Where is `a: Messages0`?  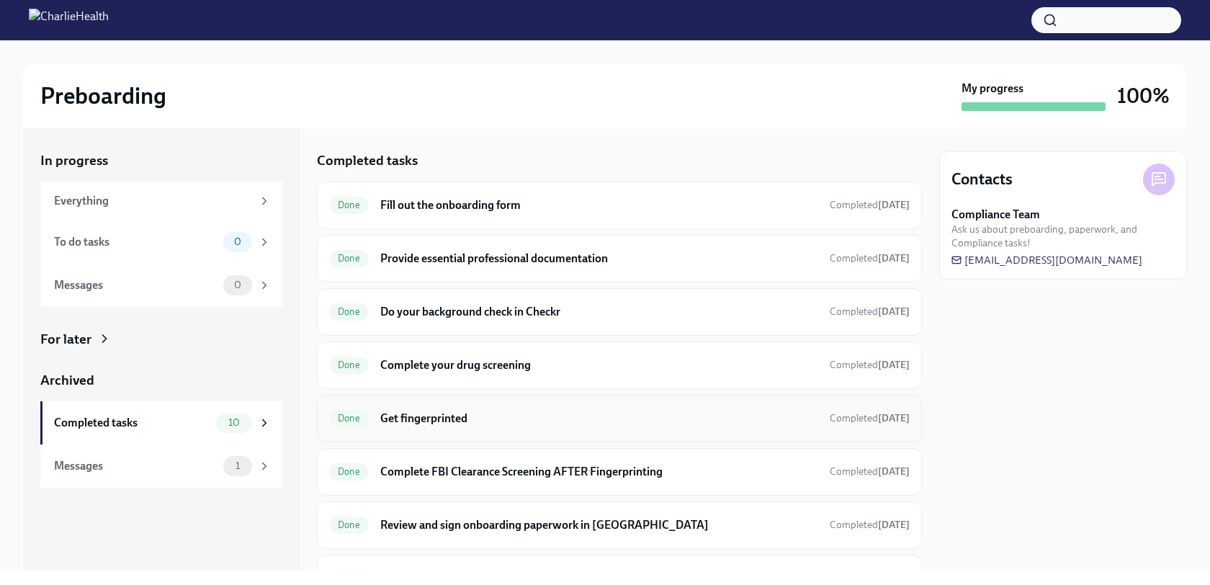
a: Messages0 is located at coordinates (161, 285).